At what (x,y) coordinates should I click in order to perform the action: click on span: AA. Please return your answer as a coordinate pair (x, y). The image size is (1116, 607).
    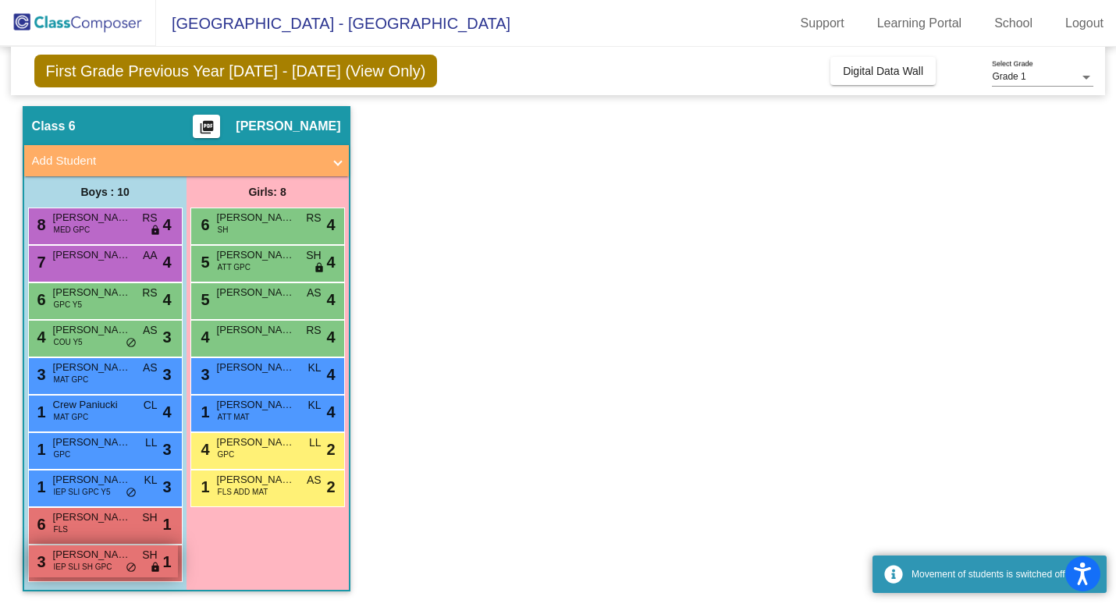
    Looking at the image, I should click on (150, 255).